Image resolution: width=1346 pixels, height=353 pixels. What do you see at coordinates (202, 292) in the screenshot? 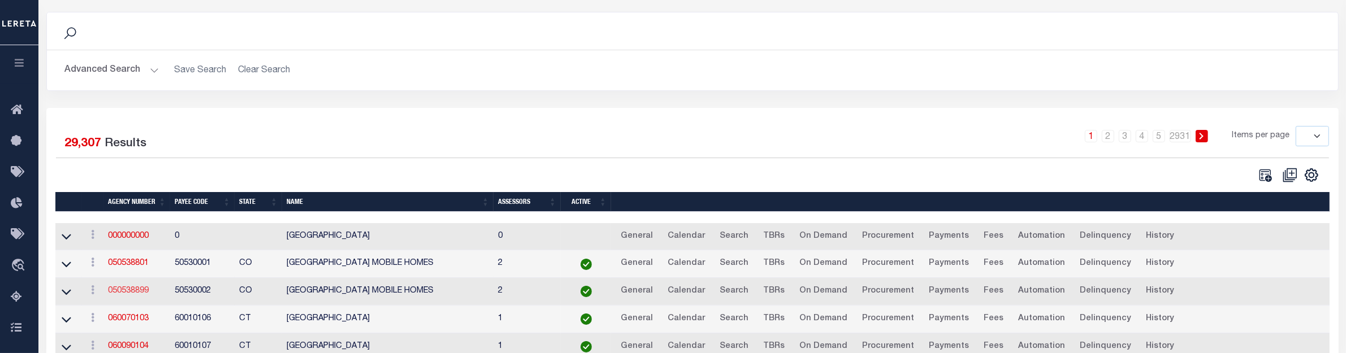
I see `td: 50530002` at bounding box center [202, 292].